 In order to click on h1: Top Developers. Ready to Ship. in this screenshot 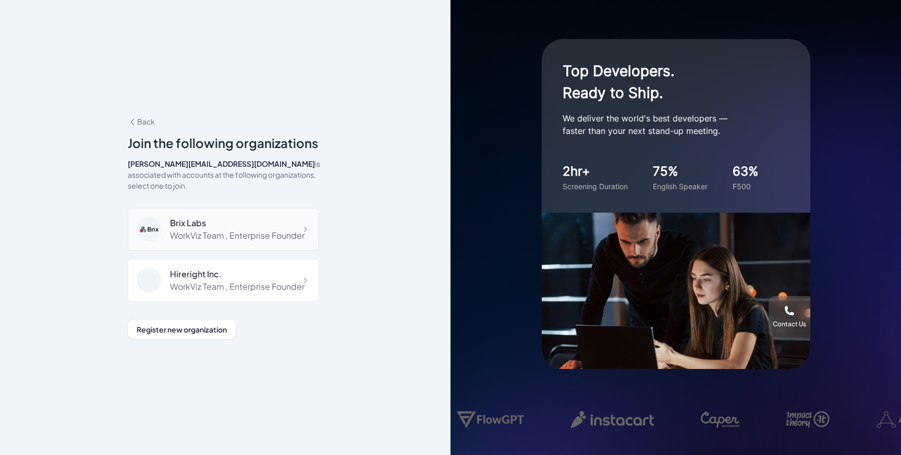, I will do `click(667, 82)`.